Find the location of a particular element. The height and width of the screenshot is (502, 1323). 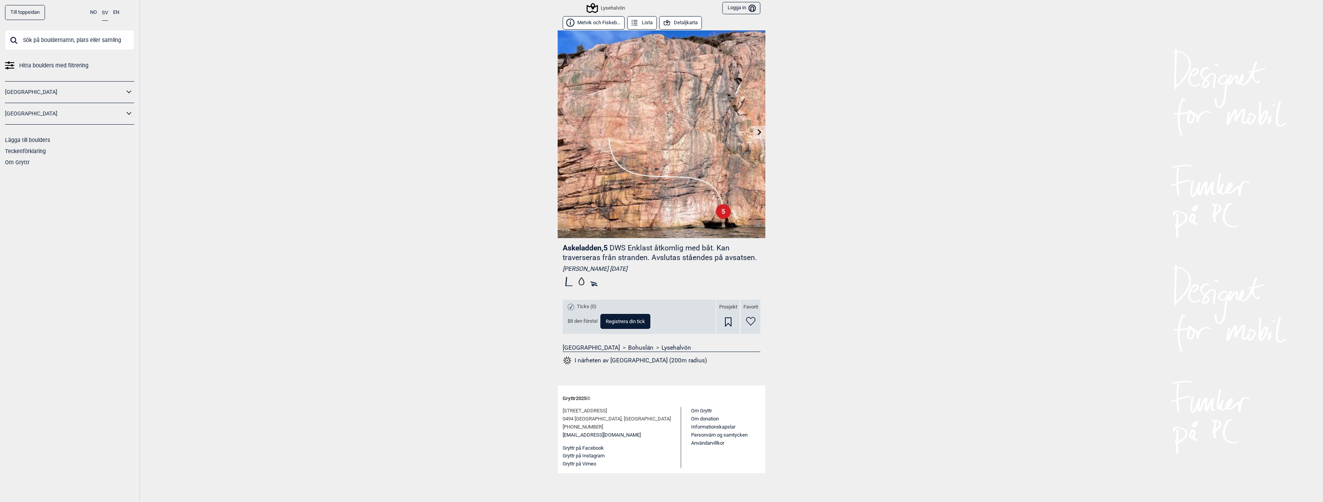

input: Sök på bouldernamn, plats eller samling is located at coordinates (70, 40).